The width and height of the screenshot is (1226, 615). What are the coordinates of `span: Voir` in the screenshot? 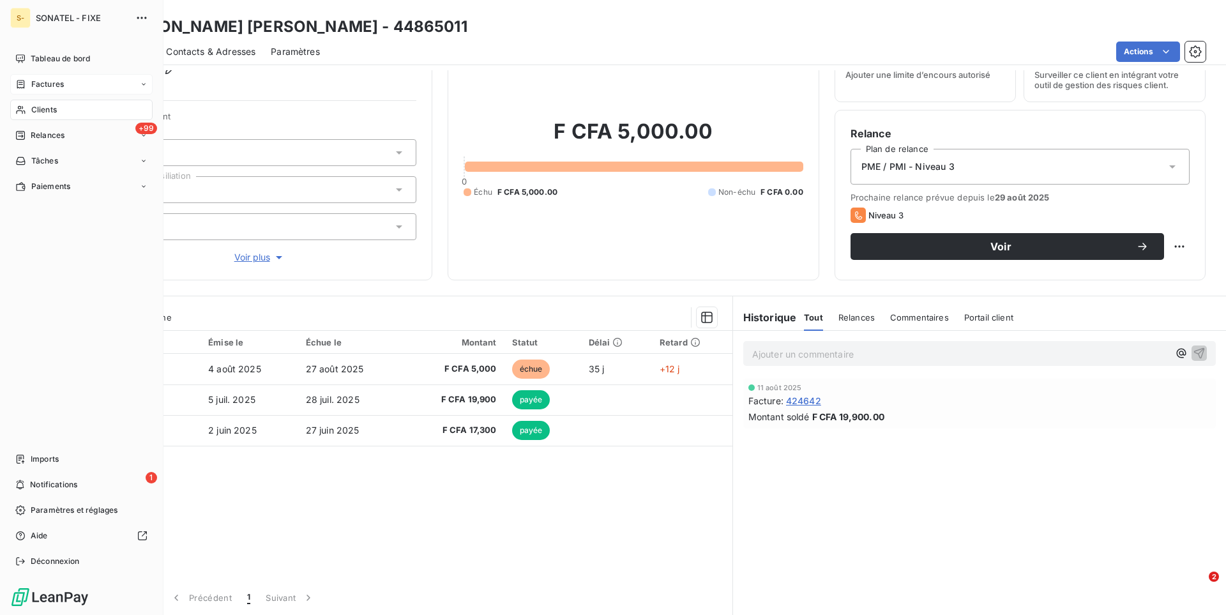 It's located at (1001, 247).